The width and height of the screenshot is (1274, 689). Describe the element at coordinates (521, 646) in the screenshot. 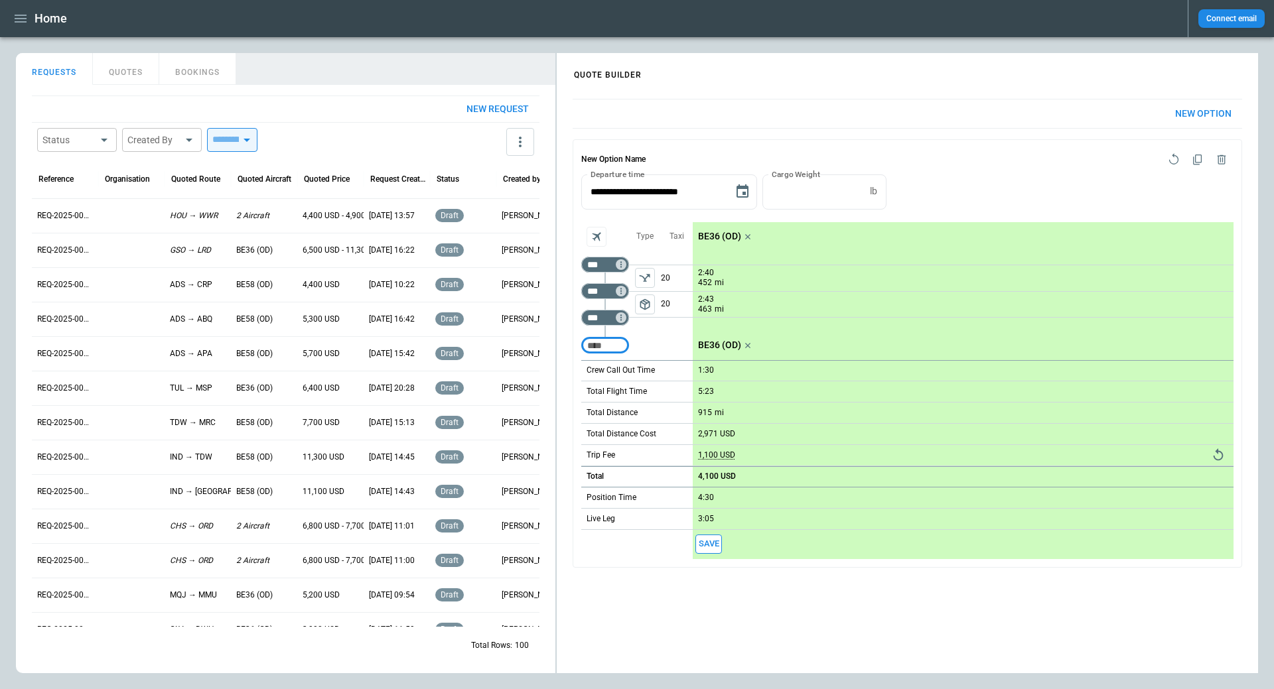

I see `p: 100` at that location.